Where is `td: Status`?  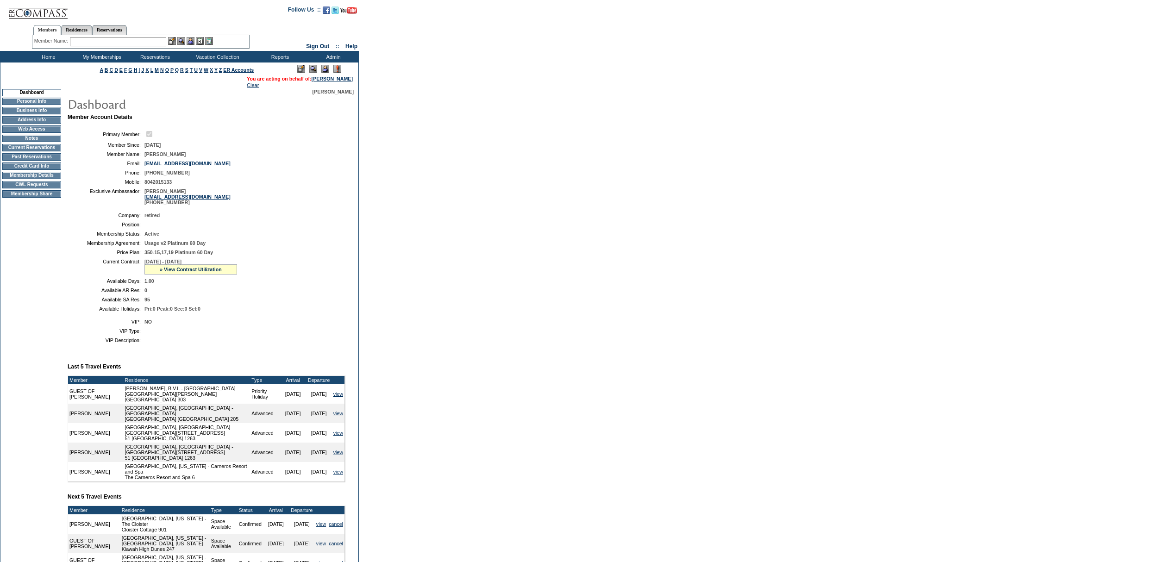 td: Status is located at coordinates (250, 510).